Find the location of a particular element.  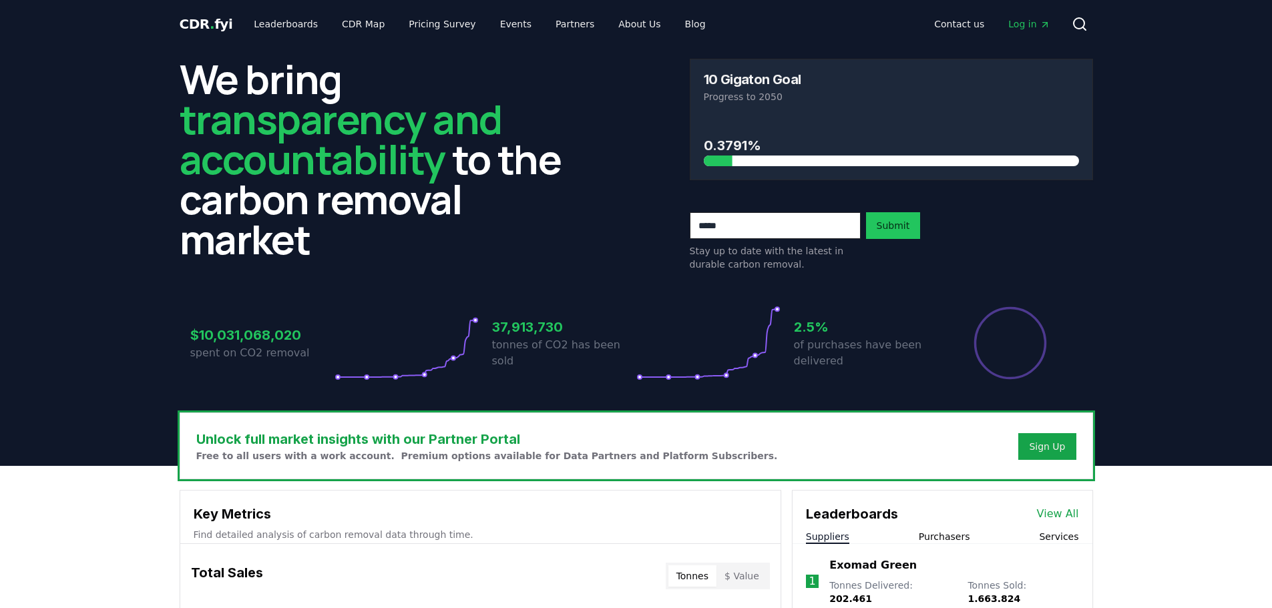

h3: $10,031,068,020 is located at coordinates (262, 335).